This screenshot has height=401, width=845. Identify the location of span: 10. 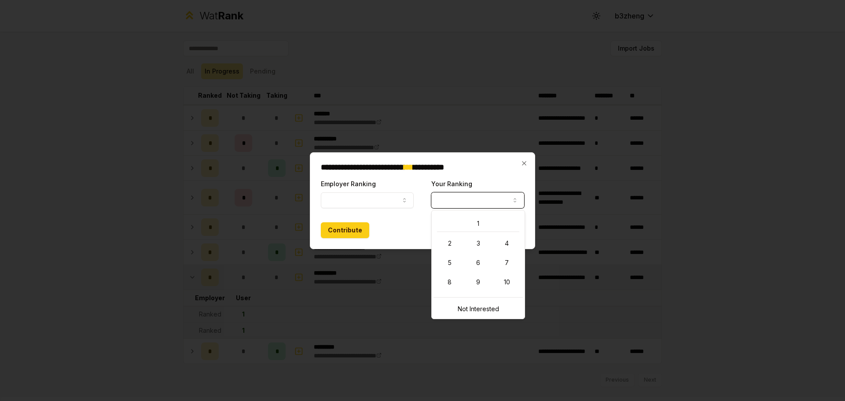
(507, 282).